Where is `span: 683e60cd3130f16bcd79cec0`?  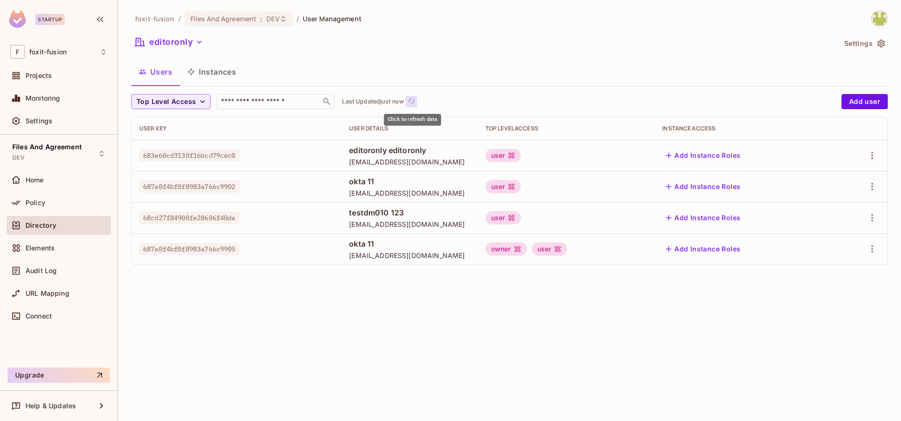 span: 683e60cd3130f16bcd79cec0 is located at coordinates (189, 155).